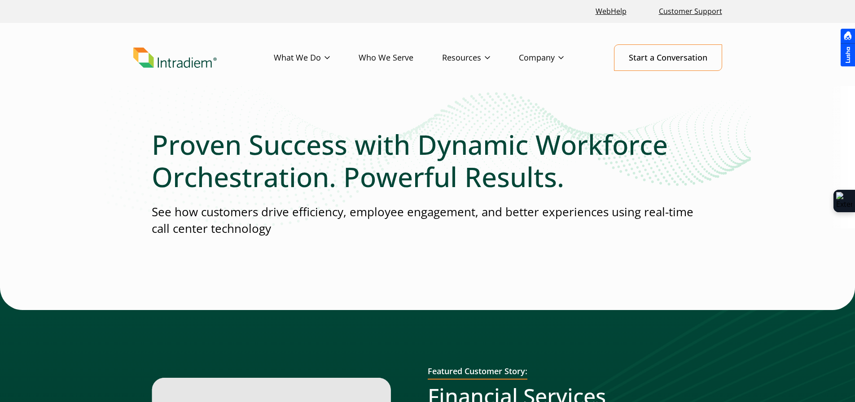  I want to click on a: Link opens in a new window, so click(611, 11).